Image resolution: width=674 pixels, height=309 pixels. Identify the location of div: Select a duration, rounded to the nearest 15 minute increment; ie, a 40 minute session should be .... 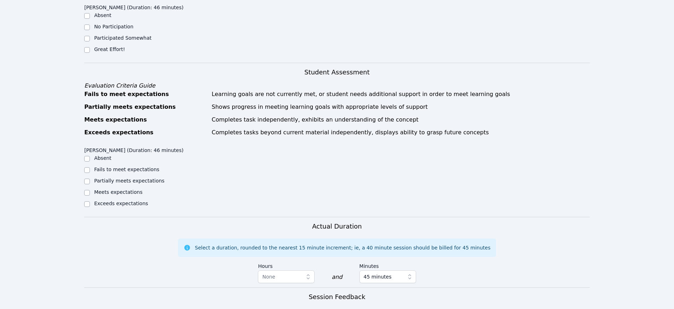
(343, 247).